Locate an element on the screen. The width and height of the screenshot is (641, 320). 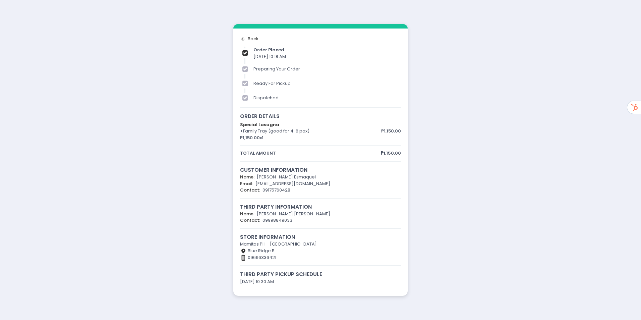
span: Email: is located at coordinates (246, 183).